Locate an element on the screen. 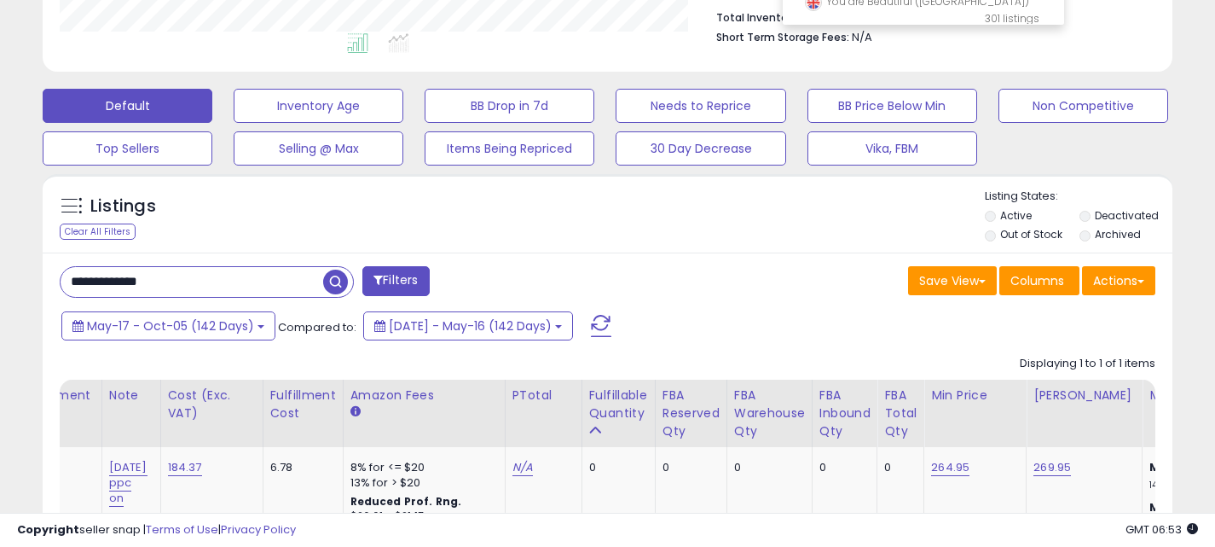  label: Active is located at coordinates (1016, 215).